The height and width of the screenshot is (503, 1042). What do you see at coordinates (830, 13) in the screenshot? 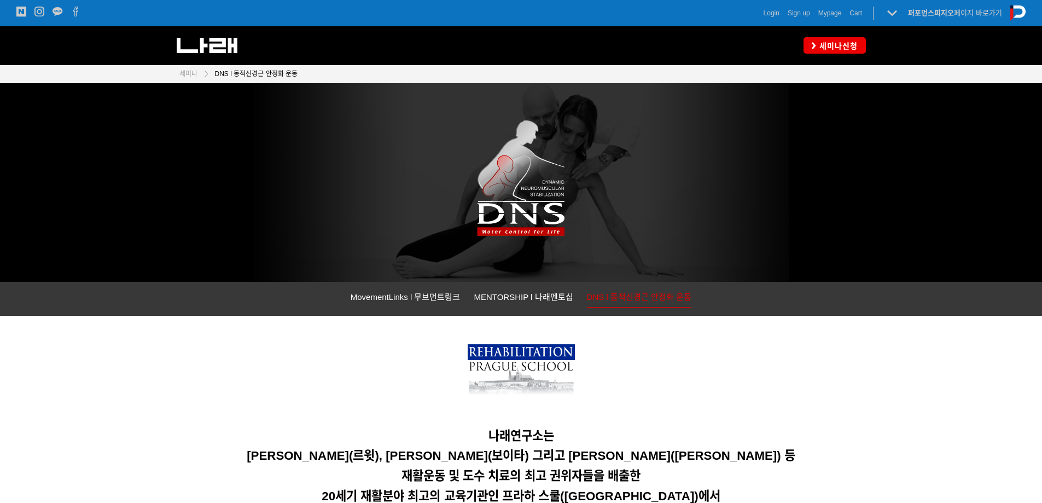
I see `span: Mypage` at bounding box center [830, 13].